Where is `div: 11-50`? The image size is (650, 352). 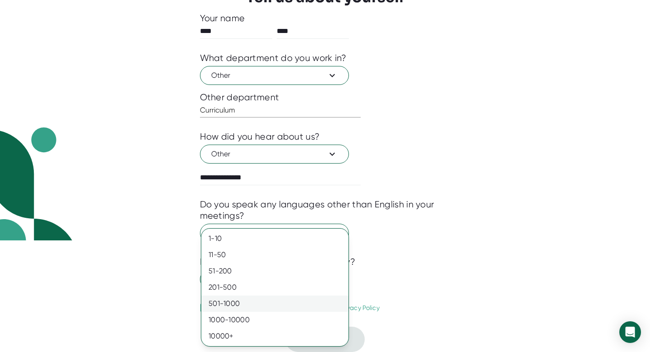
div: 11-50 is located at coordinates (275, 255).